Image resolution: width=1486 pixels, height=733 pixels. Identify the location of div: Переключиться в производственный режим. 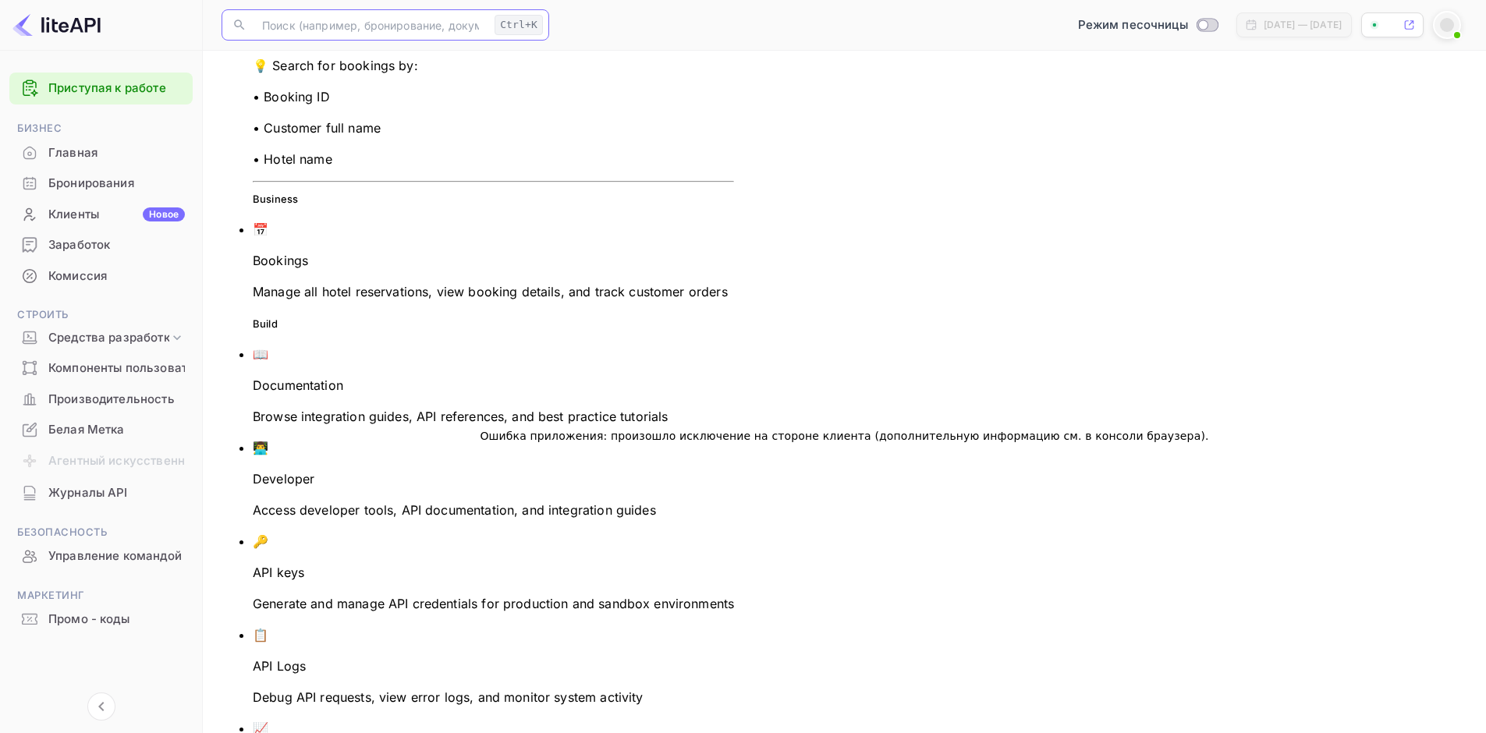
(1147, 25).